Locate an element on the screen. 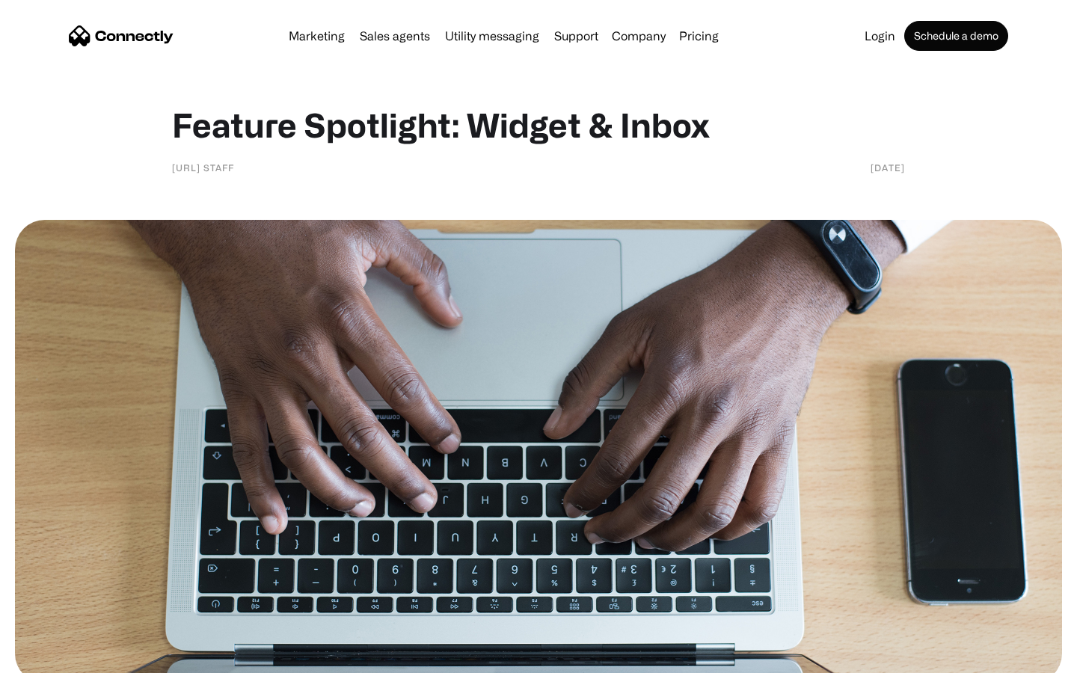 The image size is (1077, 673). a: Schedule a demo is located at coordinates (955, 36).